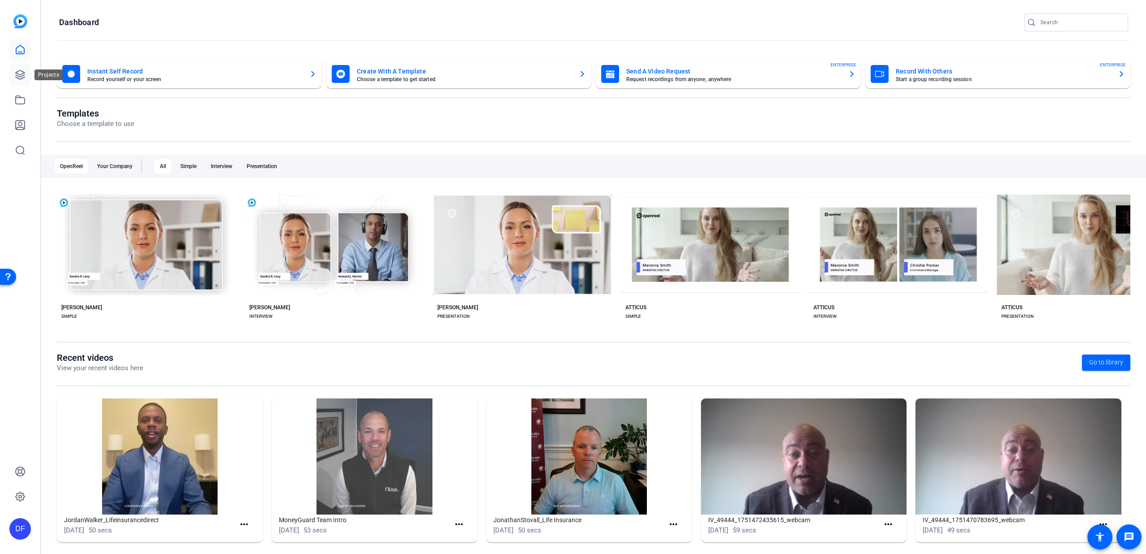 The height and width of the screenshot is (554, 1146). I want to click on div: DF, so click(20, 528).